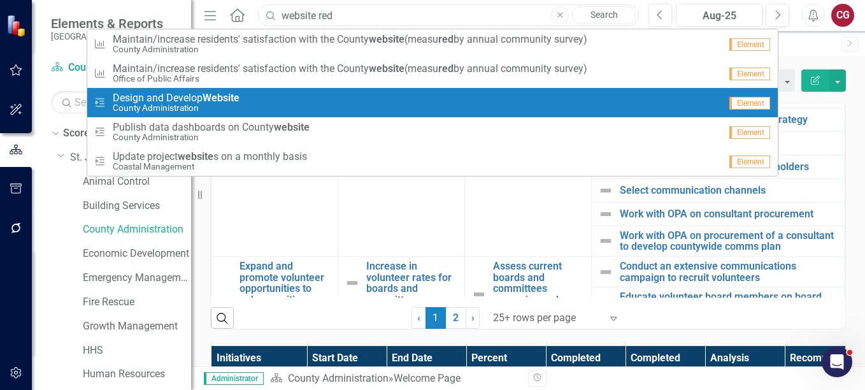 Image resolution: width=865 pixels, height=390 pixels. I want to click on a: Publish data dashboards on CountywebsiteCounty AdministrationElement, so click(432, 132).